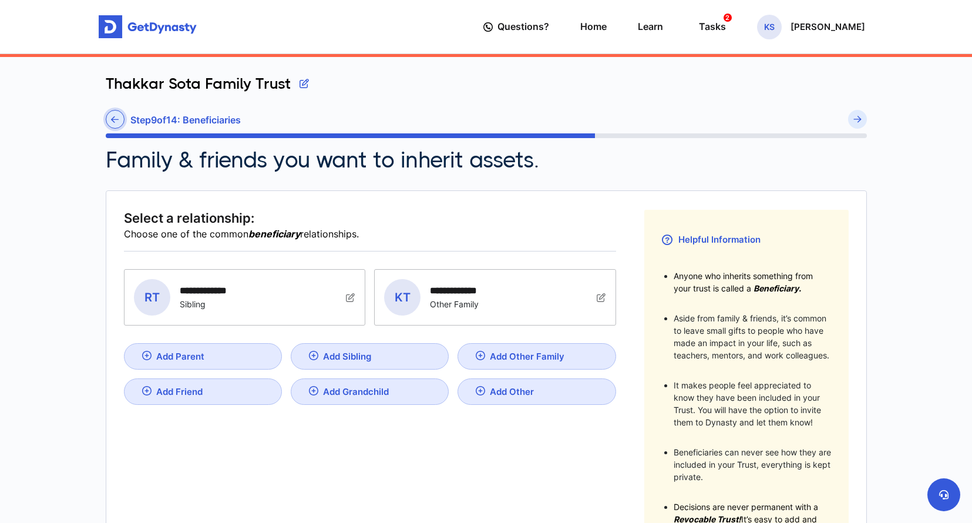 This screenshot has width=972, height=523. Describe the element at coordinates (152, 297) in the screenshot. I see `span: RT` at that location.